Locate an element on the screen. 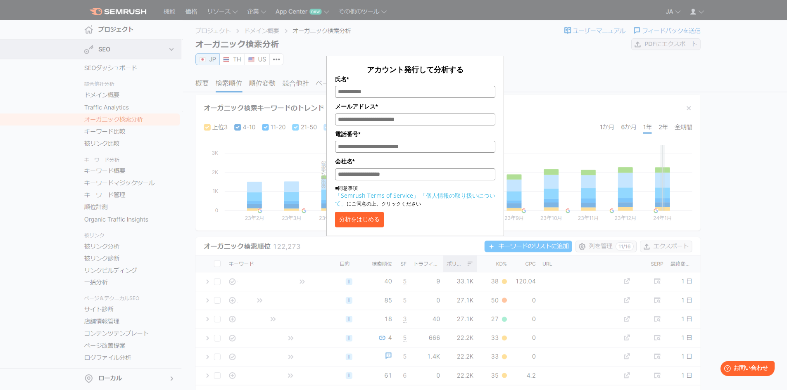  p: ■同意事項 にご同意の上、クリックください is located at coordinates (415, 196).